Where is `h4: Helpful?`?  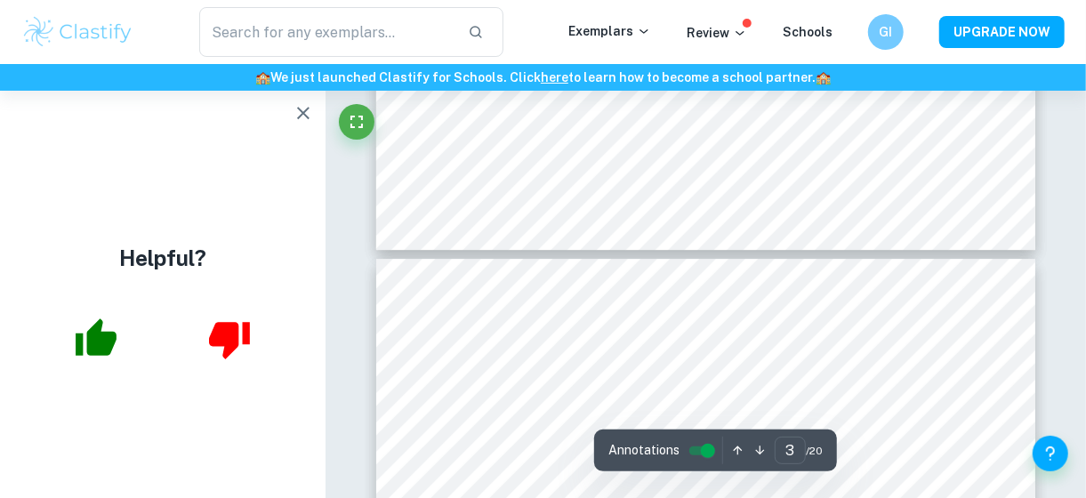
h4: Helpful? is located at coordinates (163, 258).